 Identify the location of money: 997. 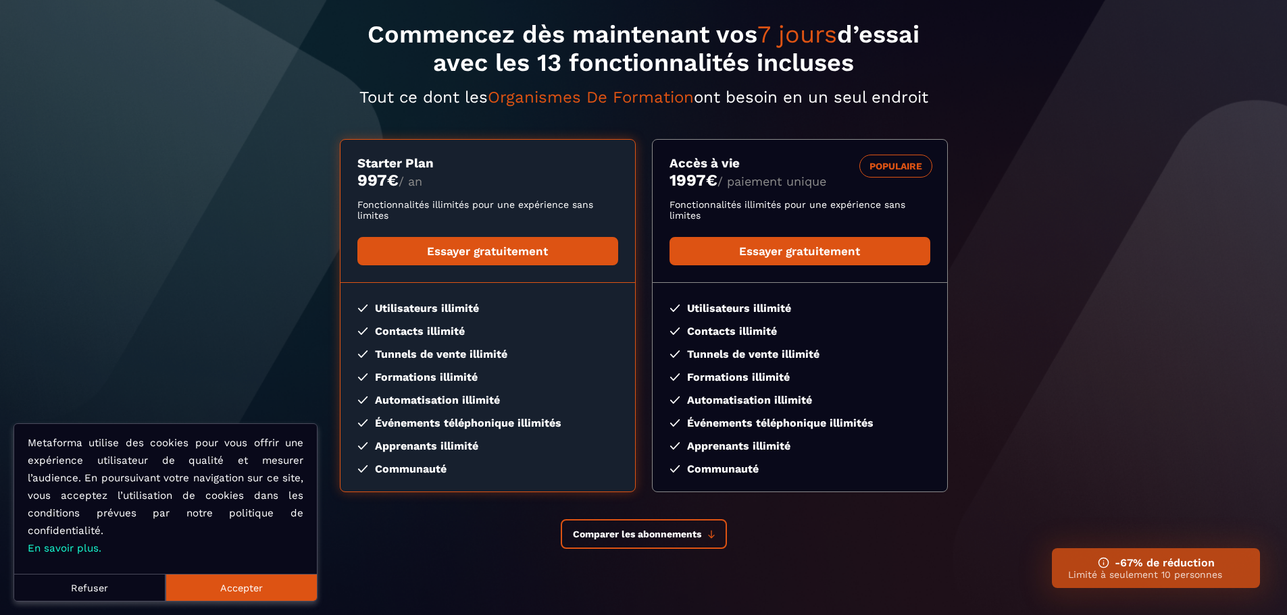
(378, 180).